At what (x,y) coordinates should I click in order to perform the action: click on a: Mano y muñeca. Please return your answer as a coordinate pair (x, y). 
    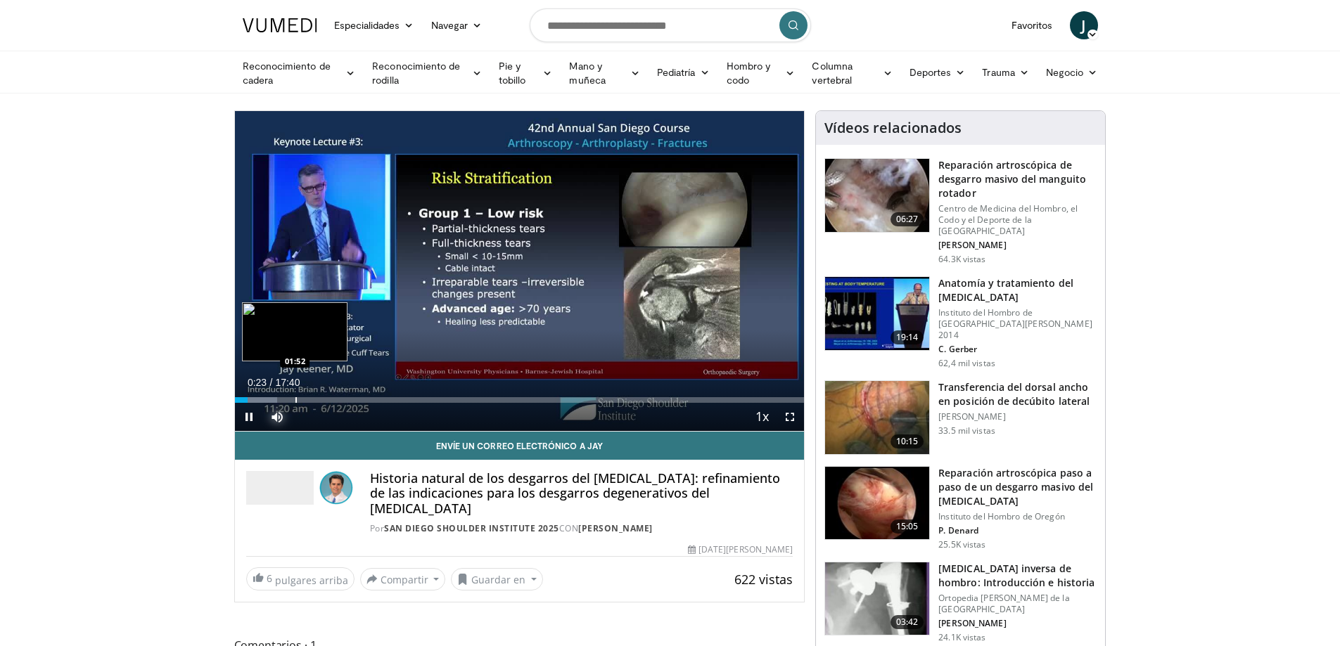
    Looking at the image, I should click on (604, 73).